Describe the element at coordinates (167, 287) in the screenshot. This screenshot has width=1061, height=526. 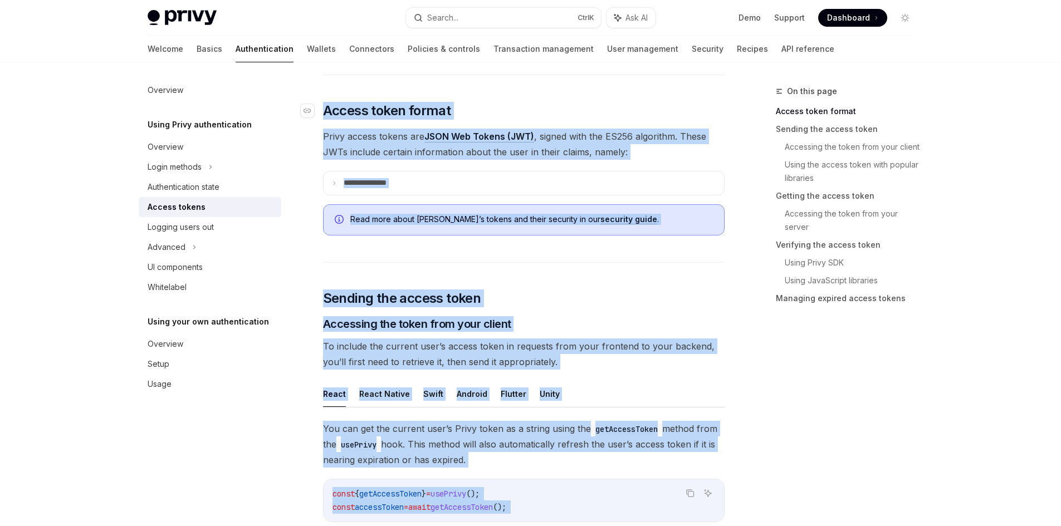
I see `div: Whitelabel` at that location.